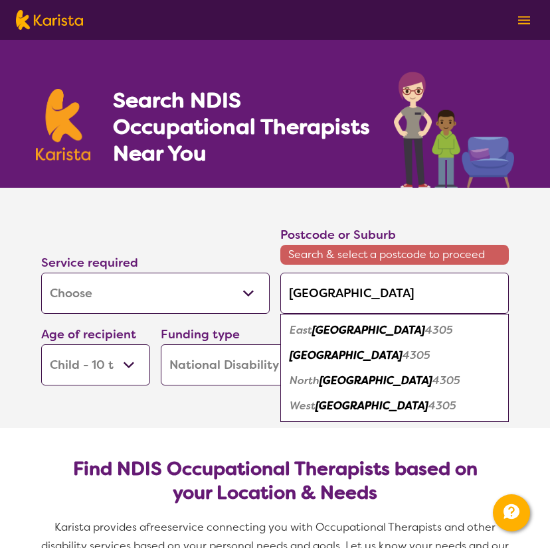 This screenshot has width=550, height=548. What do you see at coordinates (338, 235) in the screenshot?
I see `label: Postcode or Suburb` at bounding box center [338, 235].